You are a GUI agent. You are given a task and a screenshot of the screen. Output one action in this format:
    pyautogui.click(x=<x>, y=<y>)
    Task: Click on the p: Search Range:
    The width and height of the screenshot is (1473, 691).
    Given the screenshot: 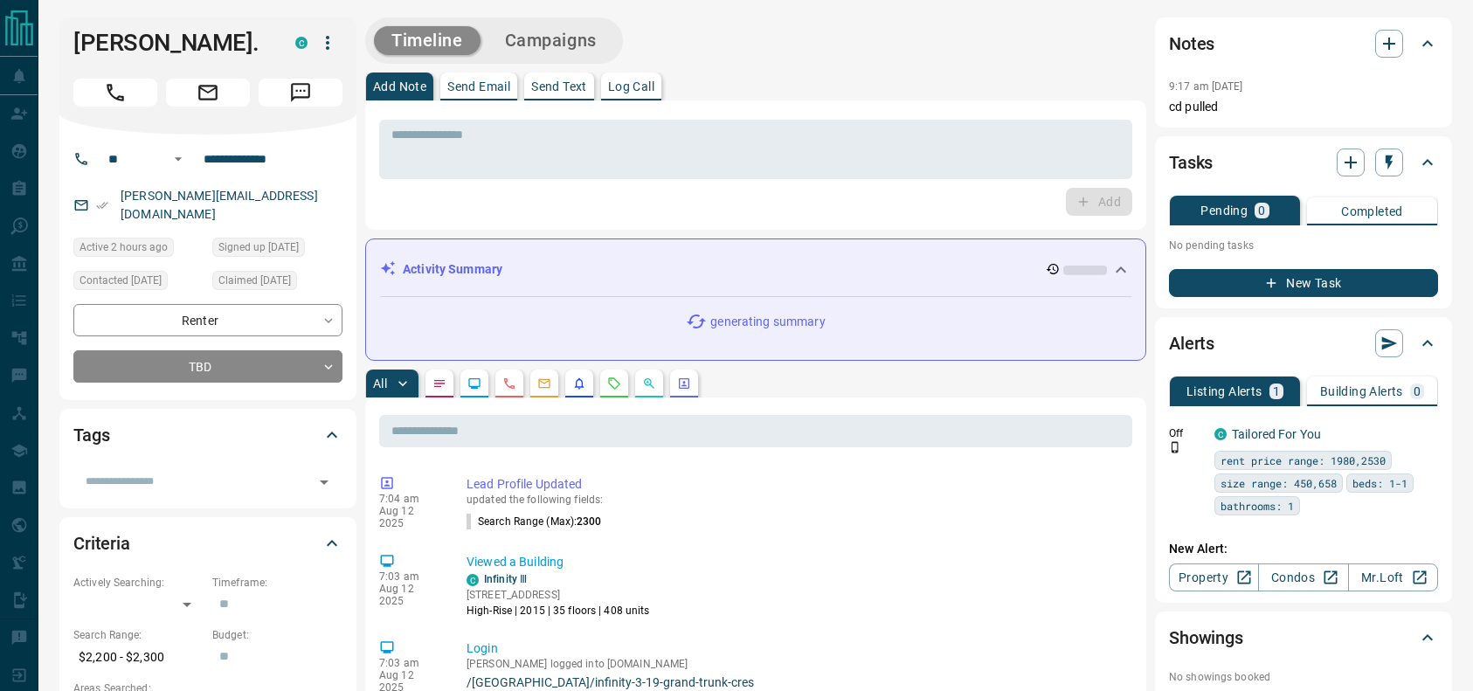 What is the action you would take?
    pyautogui.click(x=138, y=635)
    